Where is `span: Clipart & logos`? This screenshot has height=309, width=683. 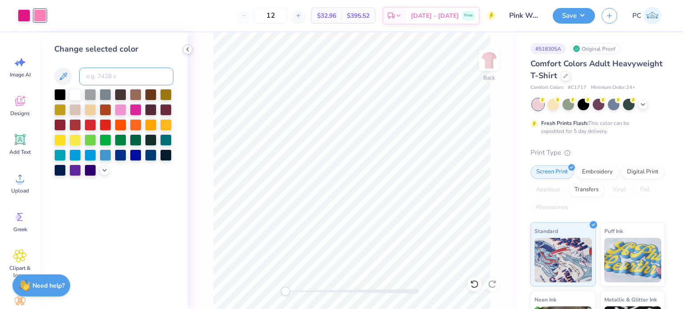
span: Clipart & logos is located at coordinates (20, 272).